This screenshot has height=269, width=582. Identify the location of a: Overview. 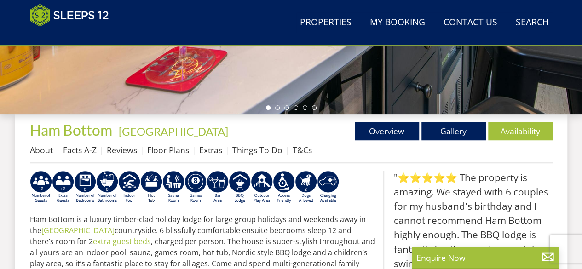
(387, 131).